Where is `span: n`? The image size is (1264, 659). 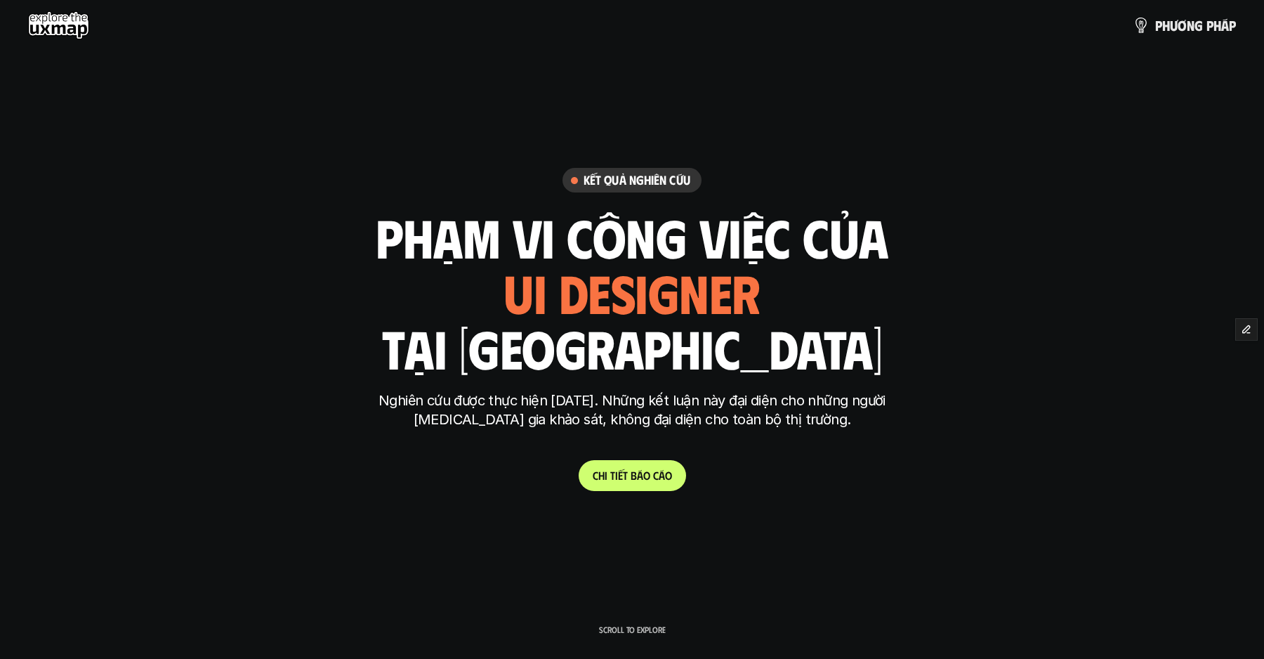
span: n is located at coordinates (1190, 25).